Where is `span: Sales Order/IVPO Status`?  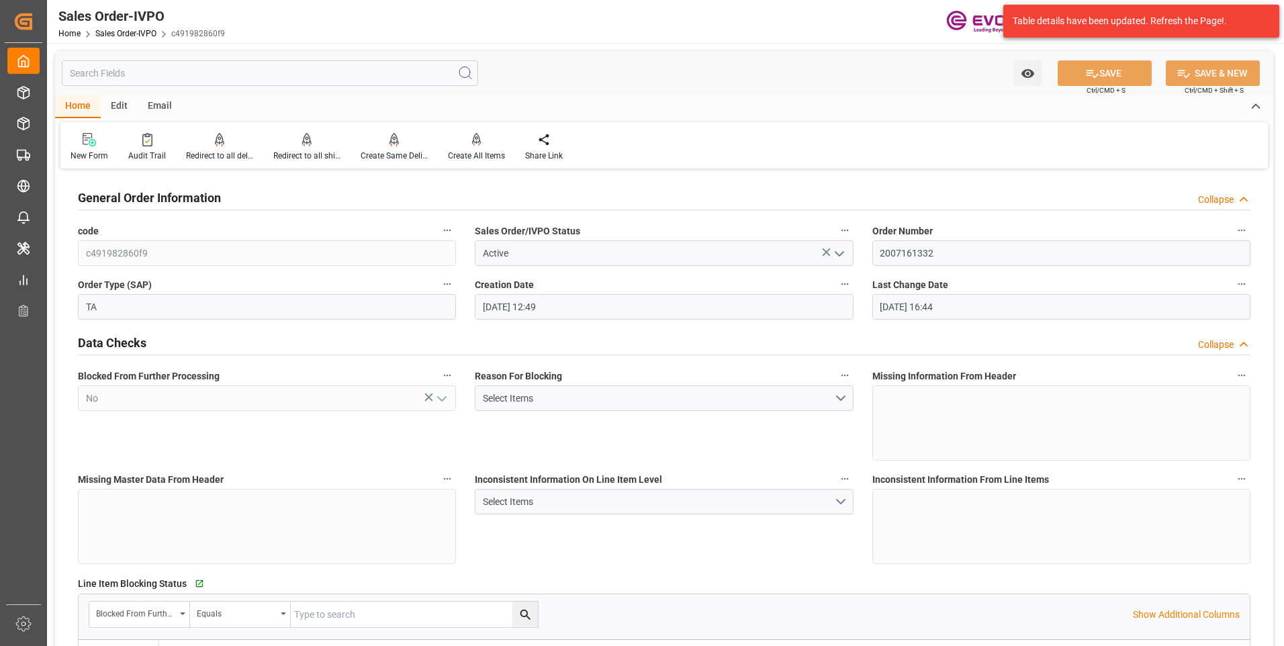
span: Sales Order/IVPO Status is located at coordinates (527, 231).